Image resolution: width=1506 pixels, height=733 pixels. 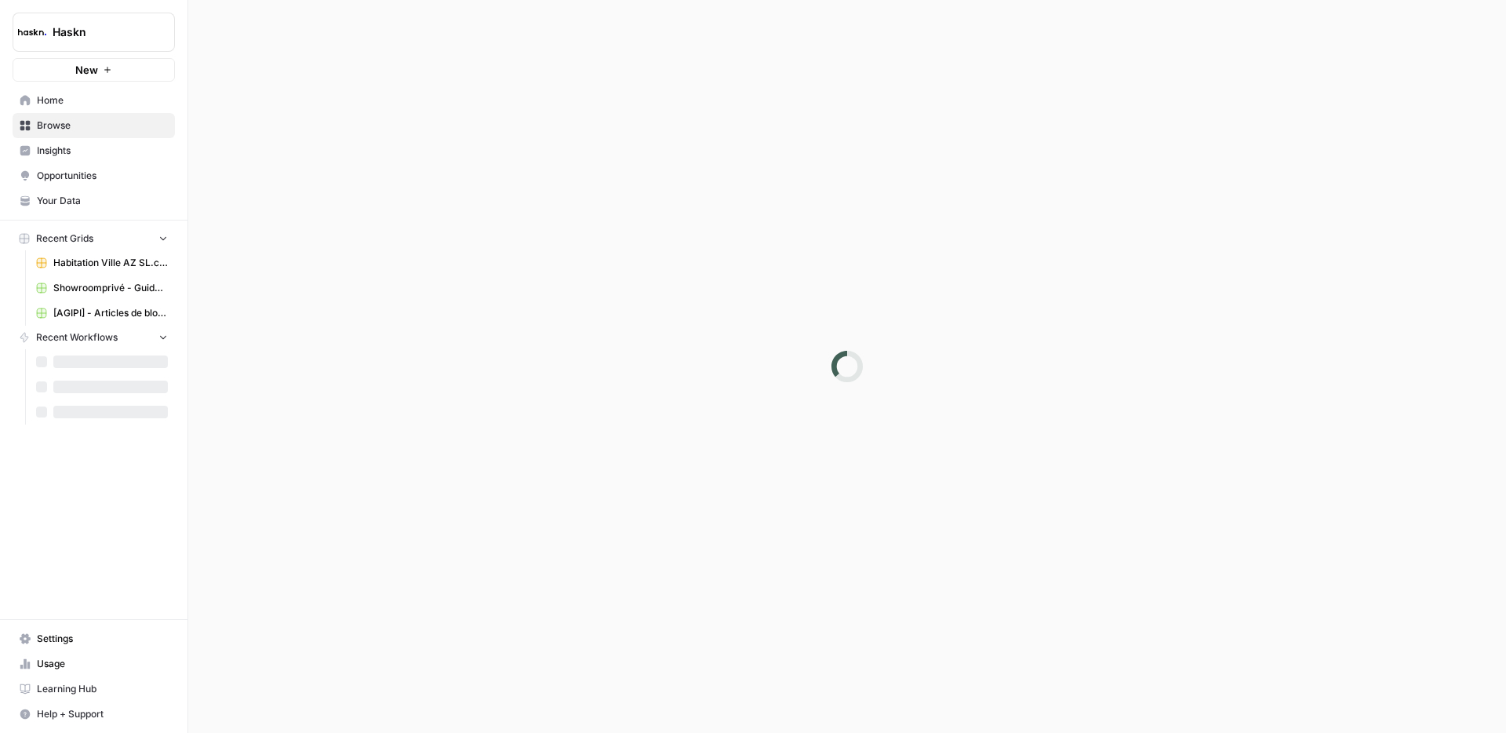 What do you see at coordinates (93, 664) in the screenshot?
I see `a: Usage` at bounding box center [93, 664].